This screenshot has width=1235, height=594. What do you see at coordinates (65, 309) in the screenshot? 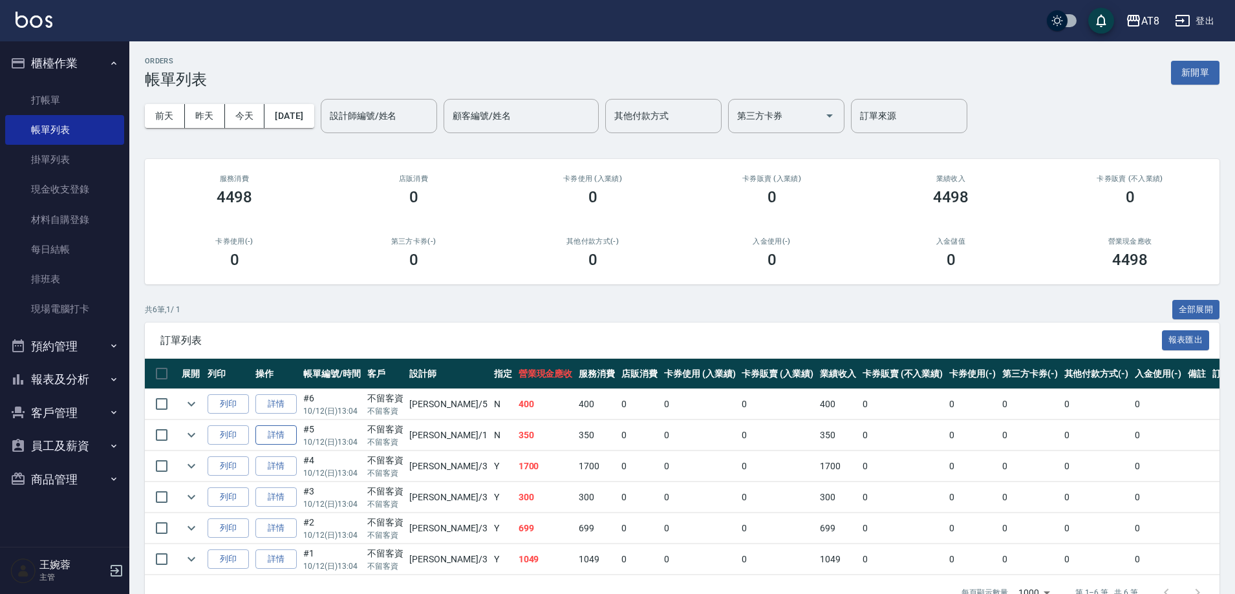
I see `a: 現場電腦打卡` at bounding box center [65, 309].